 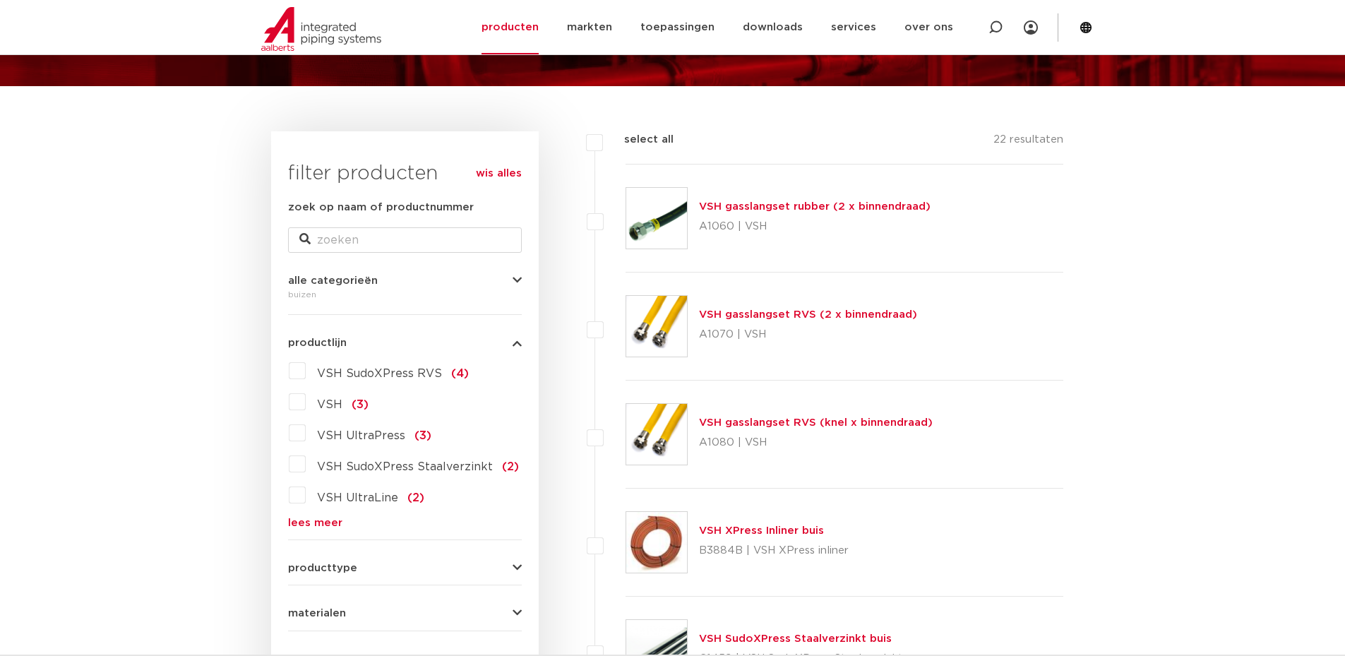 What do you see at coordinates (761, 530) in the screenshot?
I see `a: VSH XPress Inliner buis` at bounding box center [761, 530].